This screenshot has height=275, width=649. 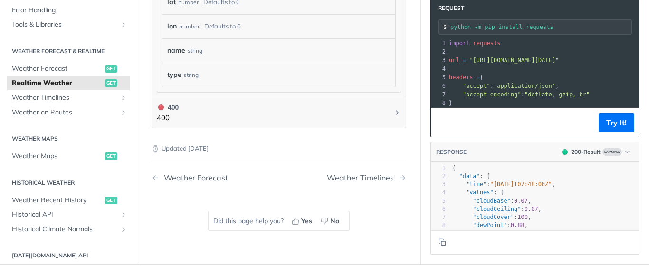 What do you see at coordinates (65, 113) in the screenshot?
I see `span: Weather on Routes` at bounding box center [65, 113].